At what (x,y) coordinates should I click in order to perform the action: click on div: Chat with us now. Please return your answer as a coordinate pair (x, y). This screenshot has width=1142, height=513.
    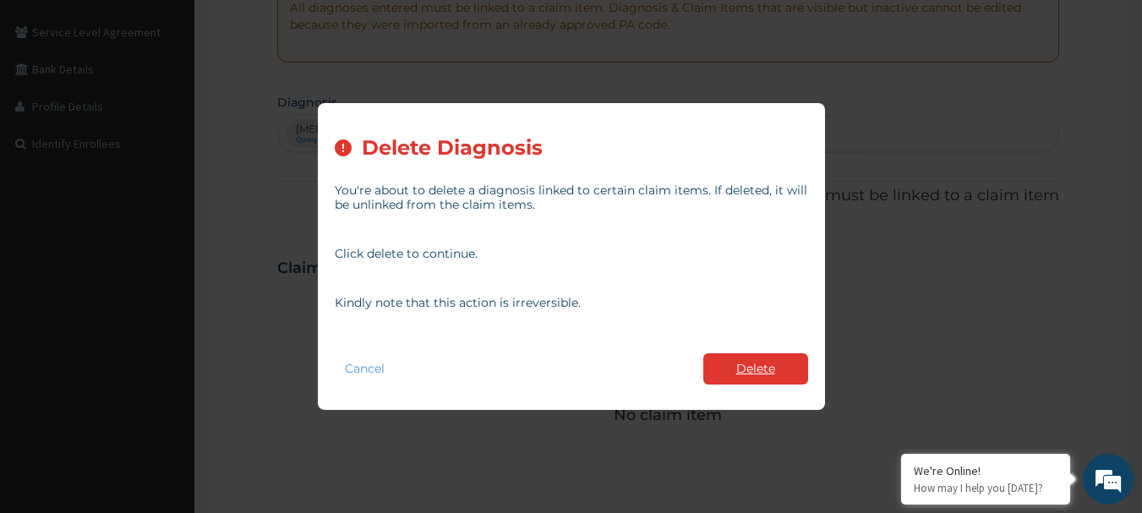
    Looking at the image, I should click on (186, 106).